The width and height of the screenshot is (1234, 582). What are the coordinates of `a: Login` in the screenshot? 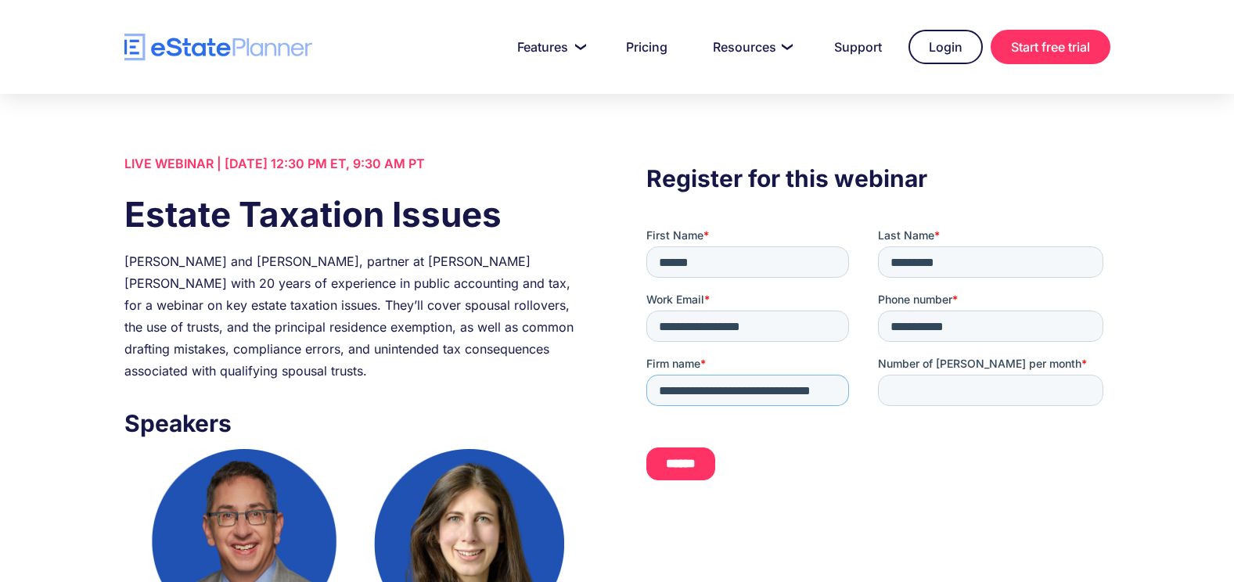 It's located at (945, 47).